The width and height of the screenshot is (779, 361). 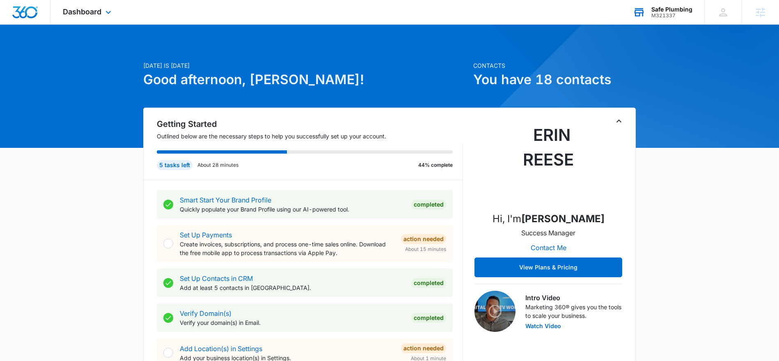 I want to click on p: Success Manager, so click(x=548, y=233).